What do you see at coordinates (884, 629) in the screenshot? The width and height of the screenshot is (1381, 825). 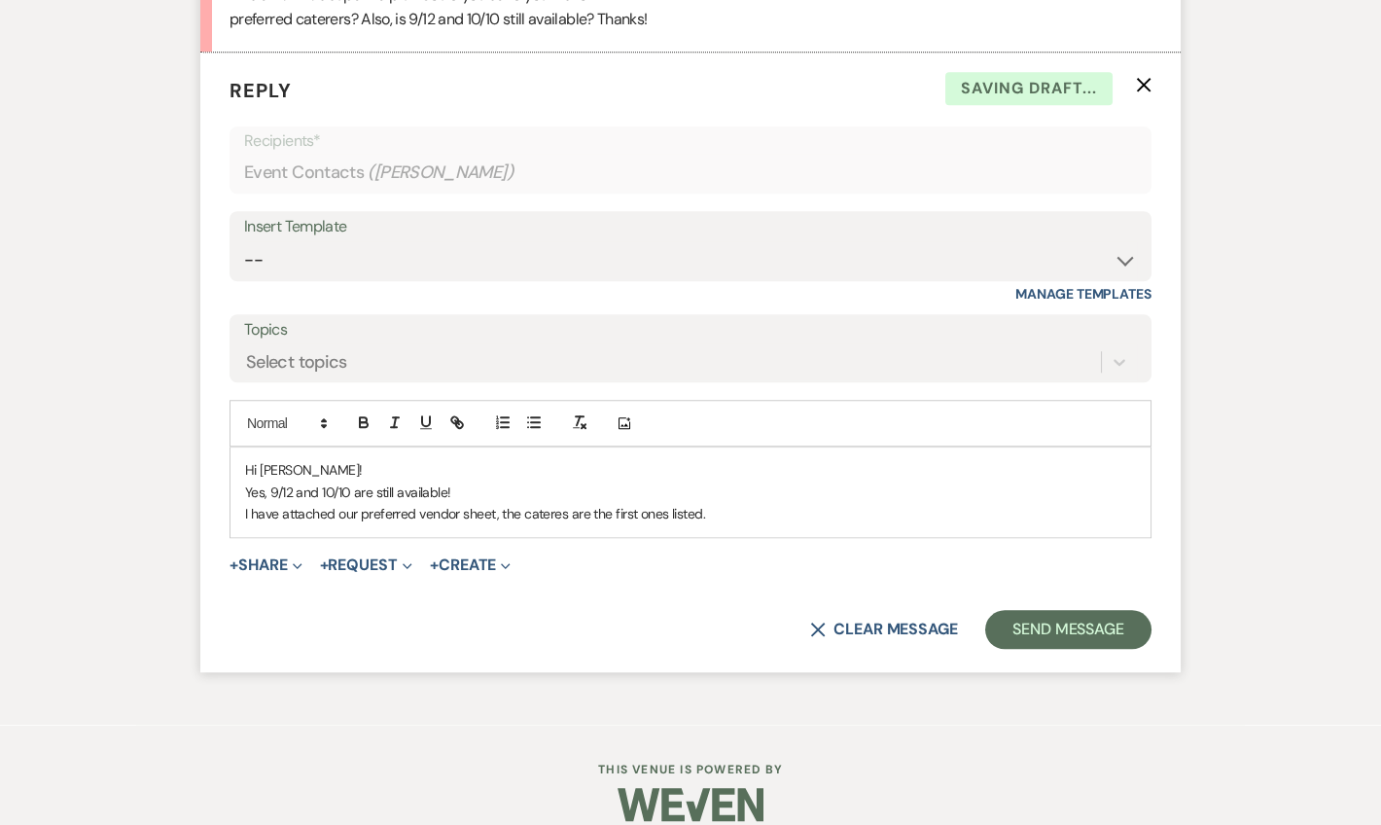 I see `button: Clear message` at bounding box center [884, 629].